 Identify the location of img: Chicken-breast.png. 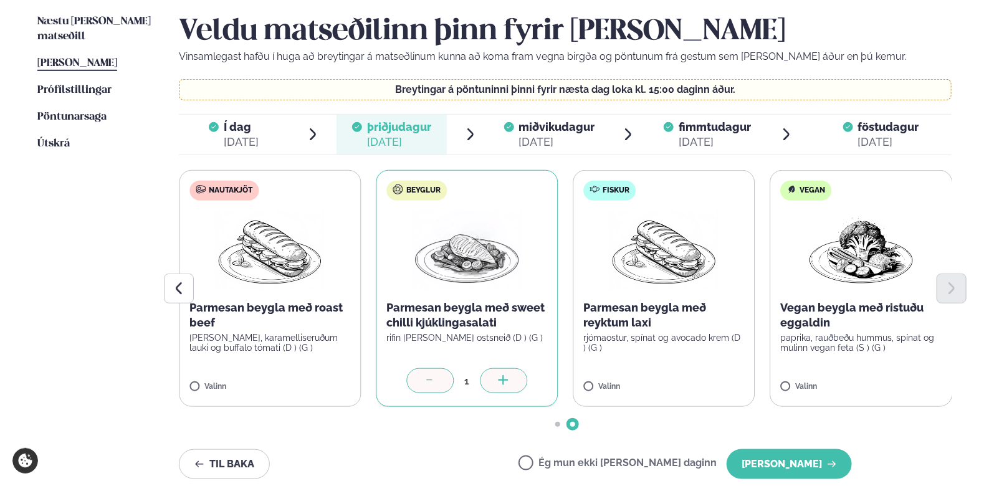
(467, 250).